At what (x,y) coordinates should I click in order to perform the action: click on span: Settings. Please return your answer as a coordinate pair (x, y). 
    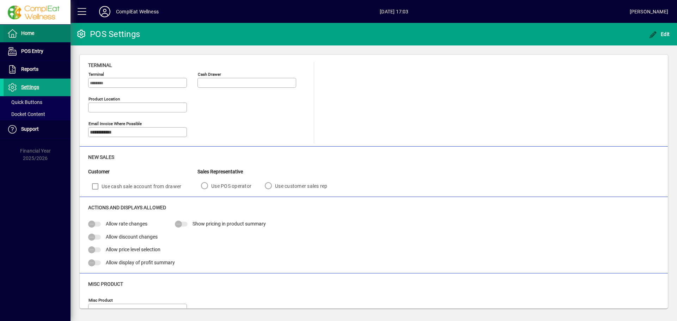
    Looking at the image, I should click on (30, 87).